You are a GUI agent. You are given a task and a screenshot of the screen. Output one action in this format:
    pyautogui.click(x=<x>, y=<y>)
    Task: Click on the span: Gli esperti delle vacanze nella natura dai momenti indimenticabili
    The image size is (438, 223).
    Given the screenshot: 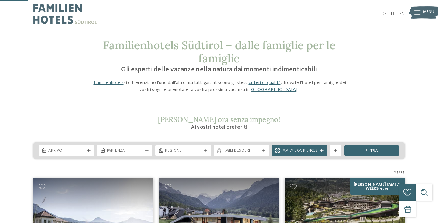 What is the action you would take?
    pyautogui.click(x=219, y=70)
    